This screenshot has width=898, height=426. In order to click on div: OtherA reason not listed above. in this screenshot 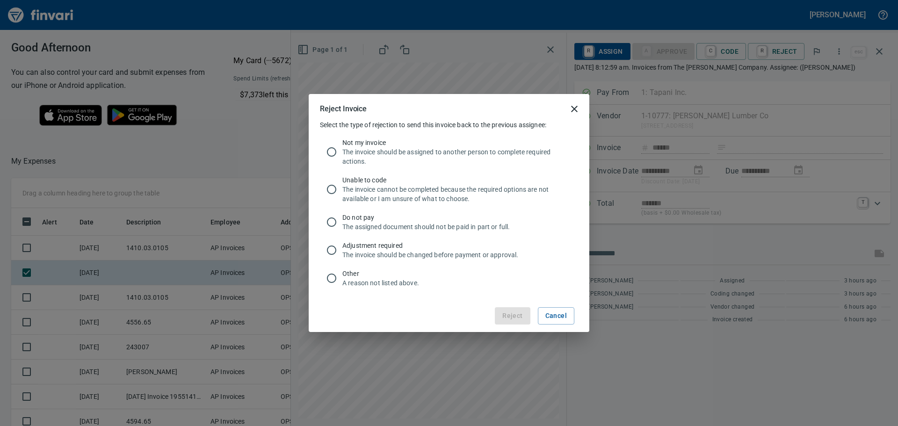, I will do `click(449, 278)`.